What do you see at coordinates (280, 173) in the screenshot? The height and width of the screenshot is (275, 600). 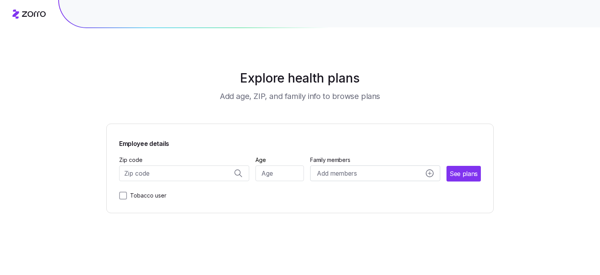 I see `input: Age` at bounding box center [280, 173].